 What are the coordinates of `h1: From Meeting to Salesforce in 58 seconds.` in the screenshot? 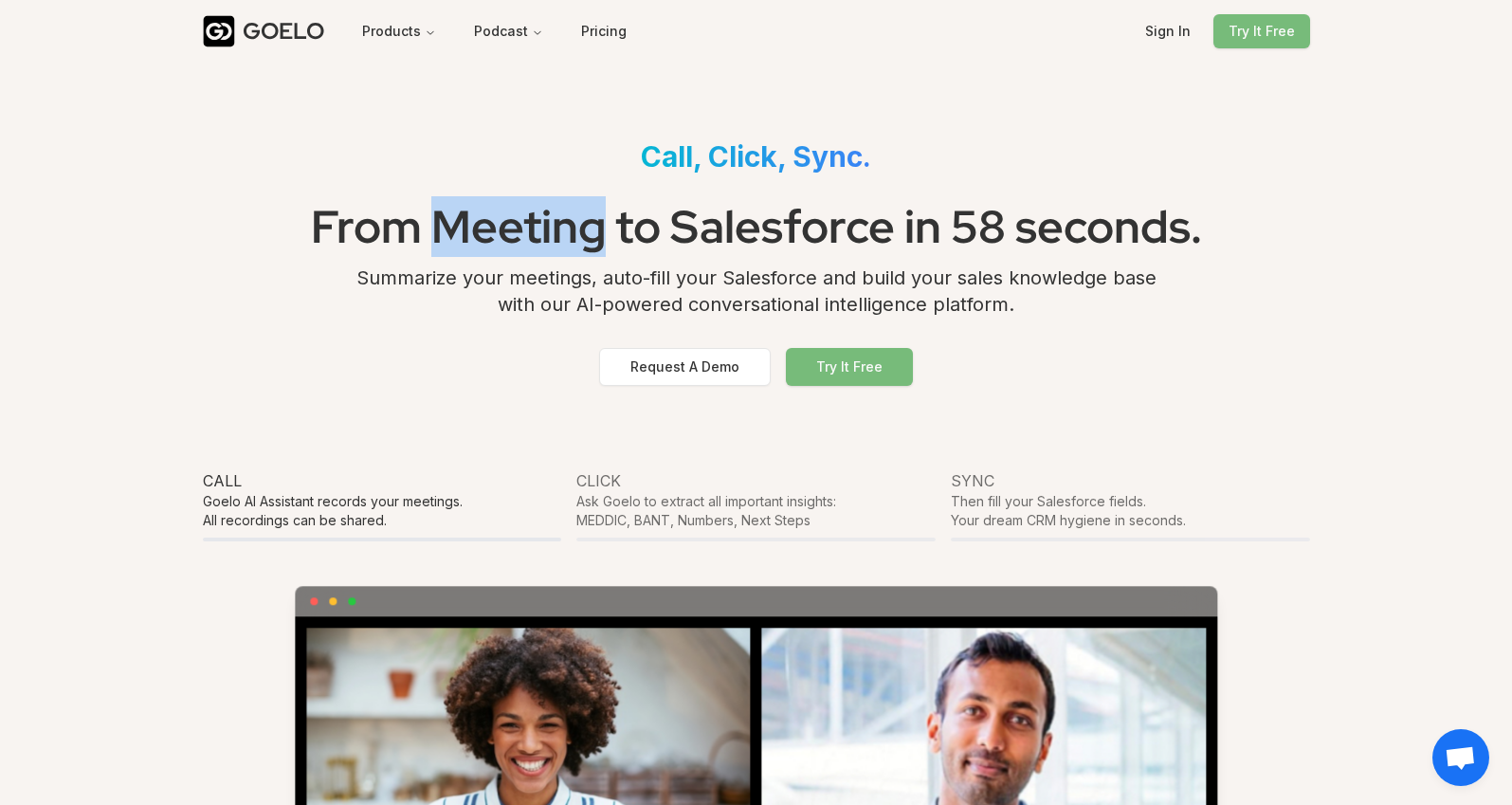 It's located at (757, 227).